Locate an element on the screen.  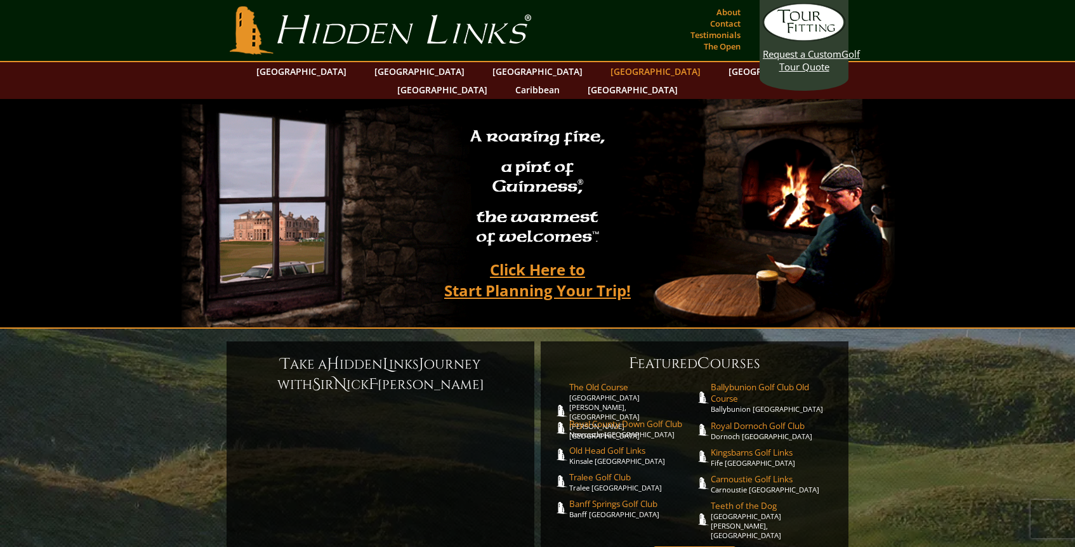
span: Tralee Golf Club is located at coordinates (632, 477).